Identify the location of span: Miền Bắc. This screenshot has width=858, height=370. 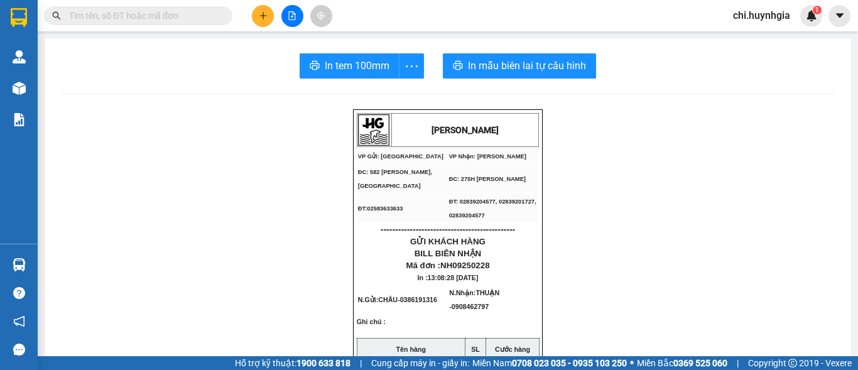
(682, 363).